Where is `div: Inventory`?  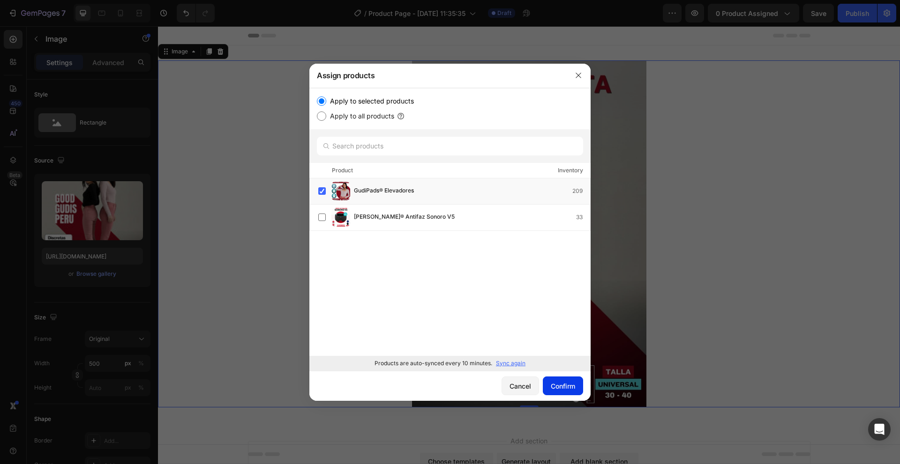
div: Inventory is located at coordinates (570, 171).